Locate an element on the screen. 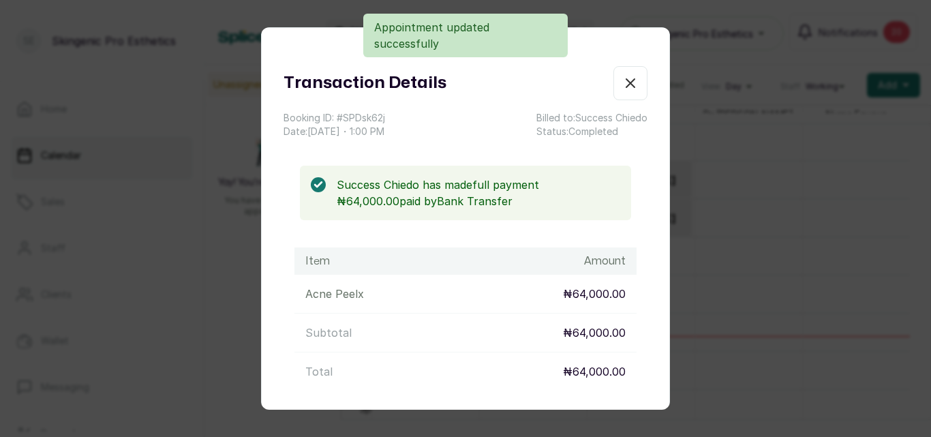 The width and height of the screenshot is (931, 437). p: Billed to: Success Chiedo is located at coordinates (592, 118).